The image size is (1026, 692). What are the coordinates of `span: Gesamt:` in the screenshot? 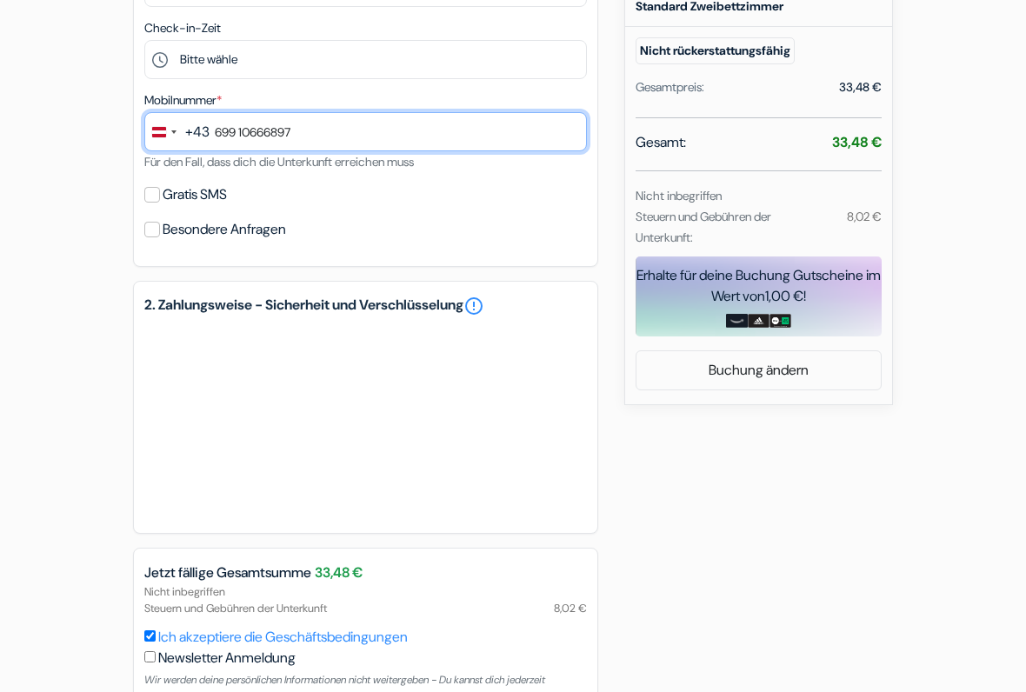 It's located at (661, 143).